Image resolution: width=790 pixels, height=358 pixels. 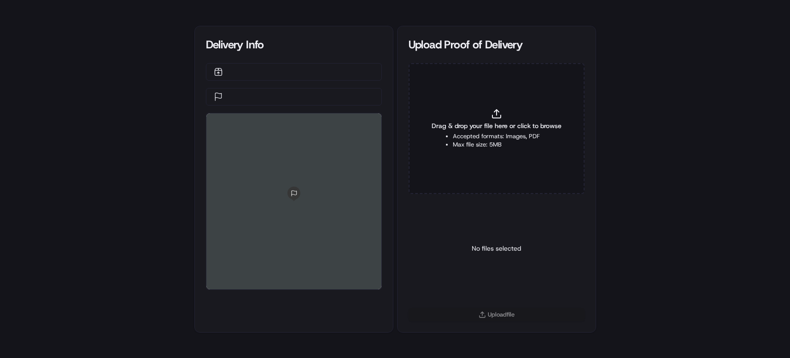 I want to click on p: No files selected, so click(x=496, y=248).